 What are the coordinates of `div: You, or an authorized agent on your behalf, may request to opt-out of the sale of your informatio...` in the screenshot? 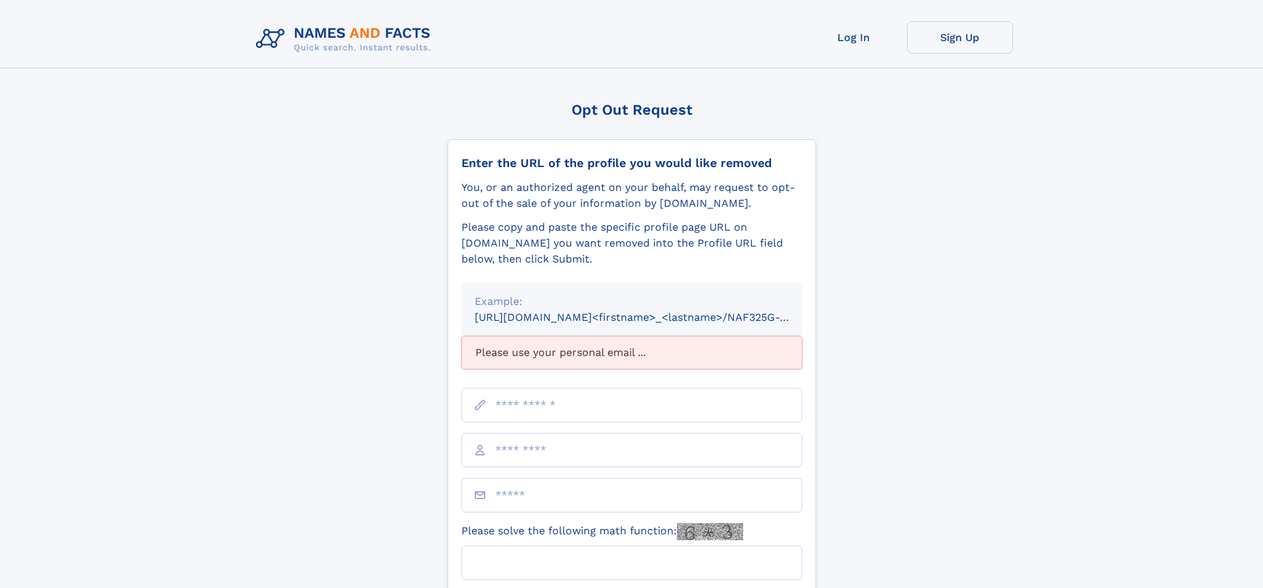 It's located at (632, 196).